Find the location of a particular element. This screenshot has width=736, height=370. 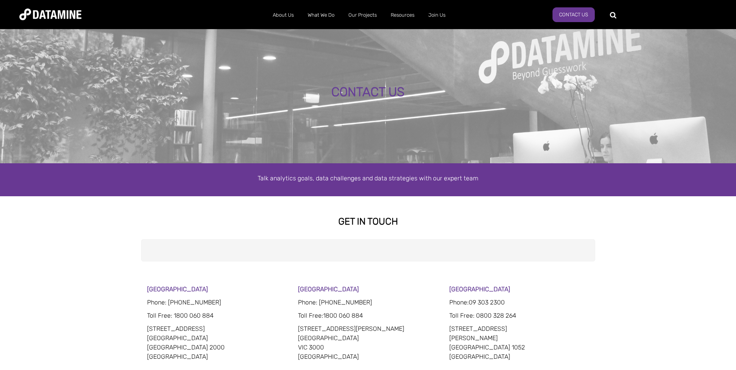

span: 09 303 2300 is located at coordinates (487, 302).